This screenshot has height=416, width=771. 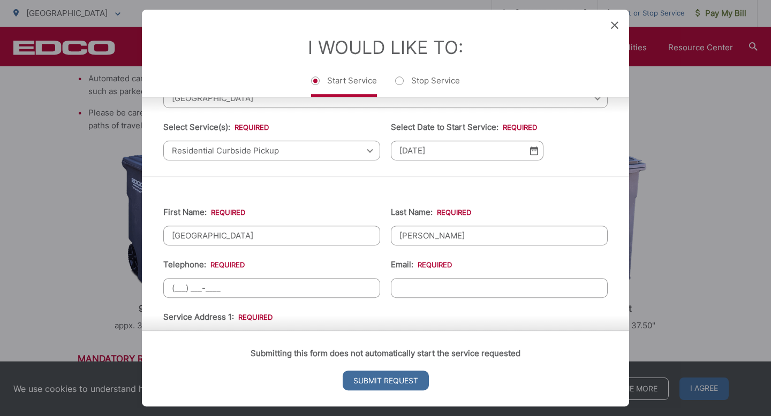 What do you see at coordinates (421, 265) in the screenshot?
I see `label: Email:` at bounding box center [421, 265].